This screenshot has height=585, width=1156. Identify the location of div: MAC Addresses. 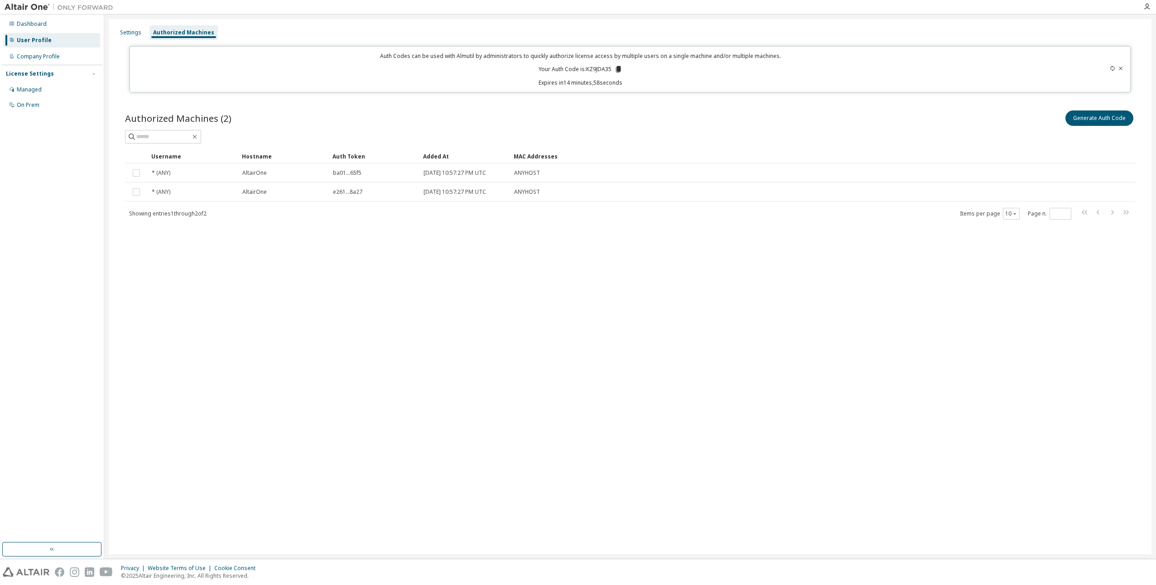
(778, 156).